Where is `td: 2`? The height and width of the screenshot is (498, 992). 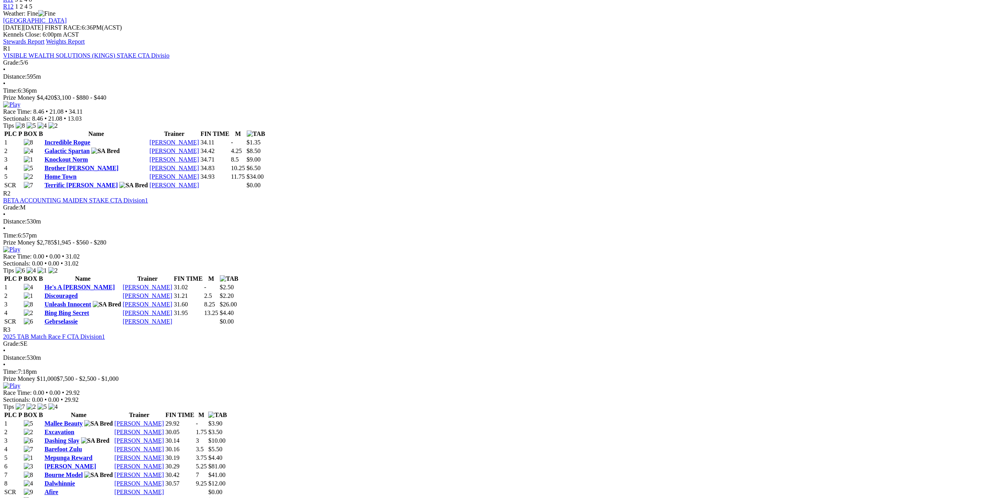
td: 2 is located at coordinates (13, 296).